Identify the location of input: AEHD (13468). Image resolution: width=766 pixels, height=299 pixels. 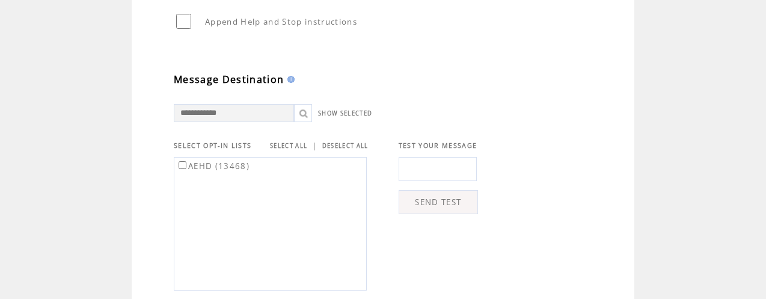
(182, 165).